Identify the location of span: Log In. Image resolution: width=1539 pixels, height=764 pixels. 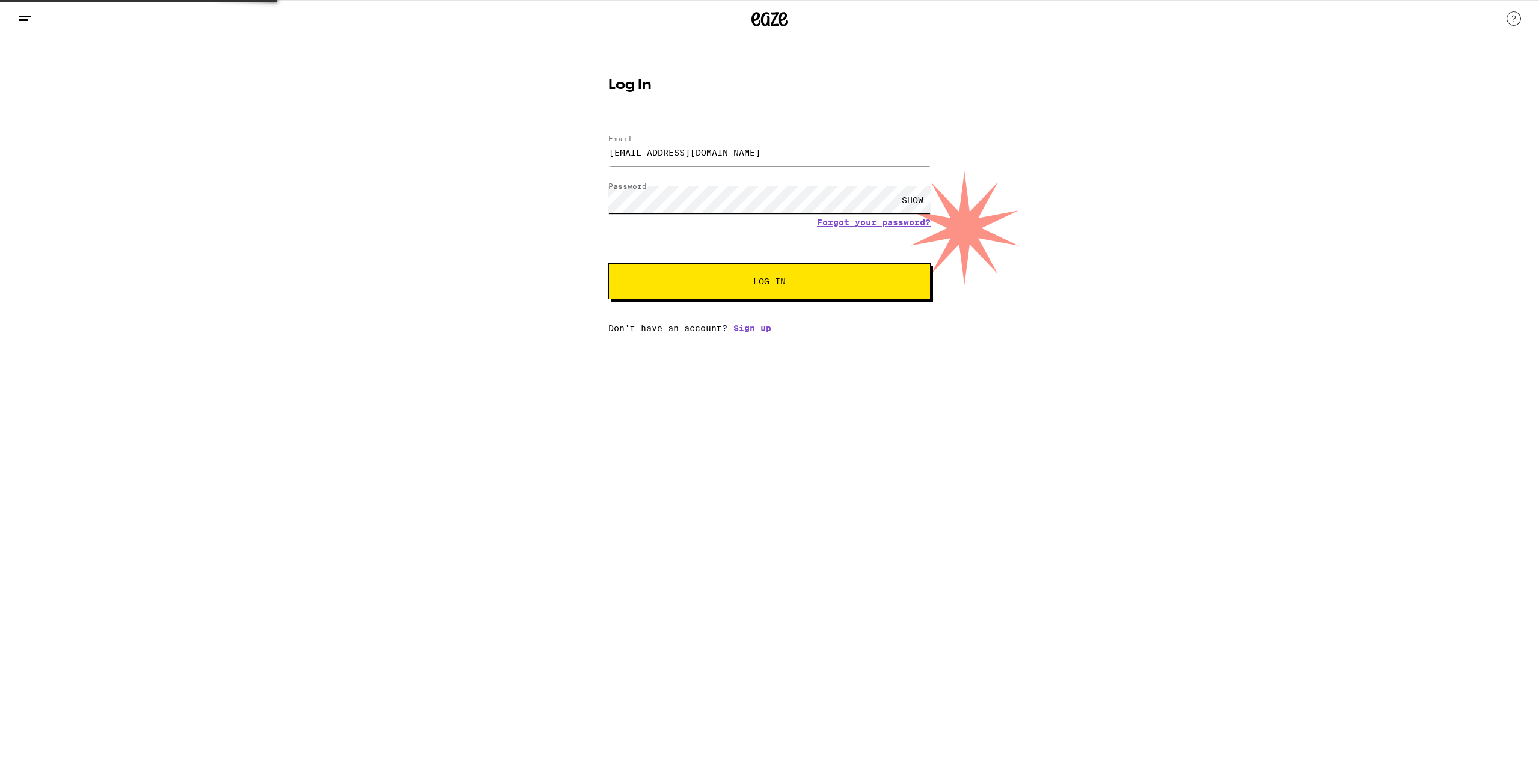
(769, 281).